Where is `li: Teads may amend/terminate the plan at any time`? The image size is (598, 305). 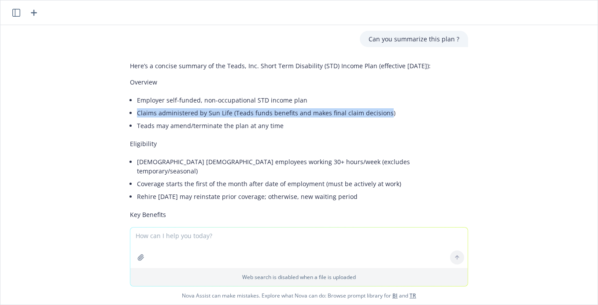
li: Teads may amend/terminate the plan at any time is located at coordinates (303, 126).